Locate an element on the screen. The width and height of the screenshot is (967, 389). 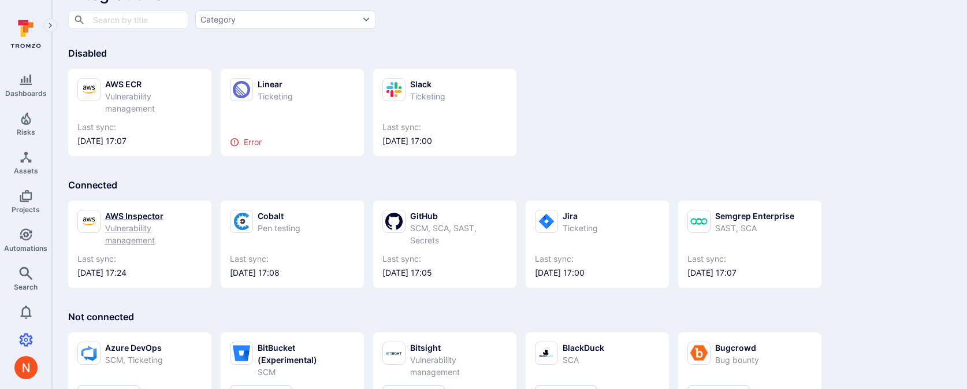
span: Not connected is located at coordinates (101, 316).